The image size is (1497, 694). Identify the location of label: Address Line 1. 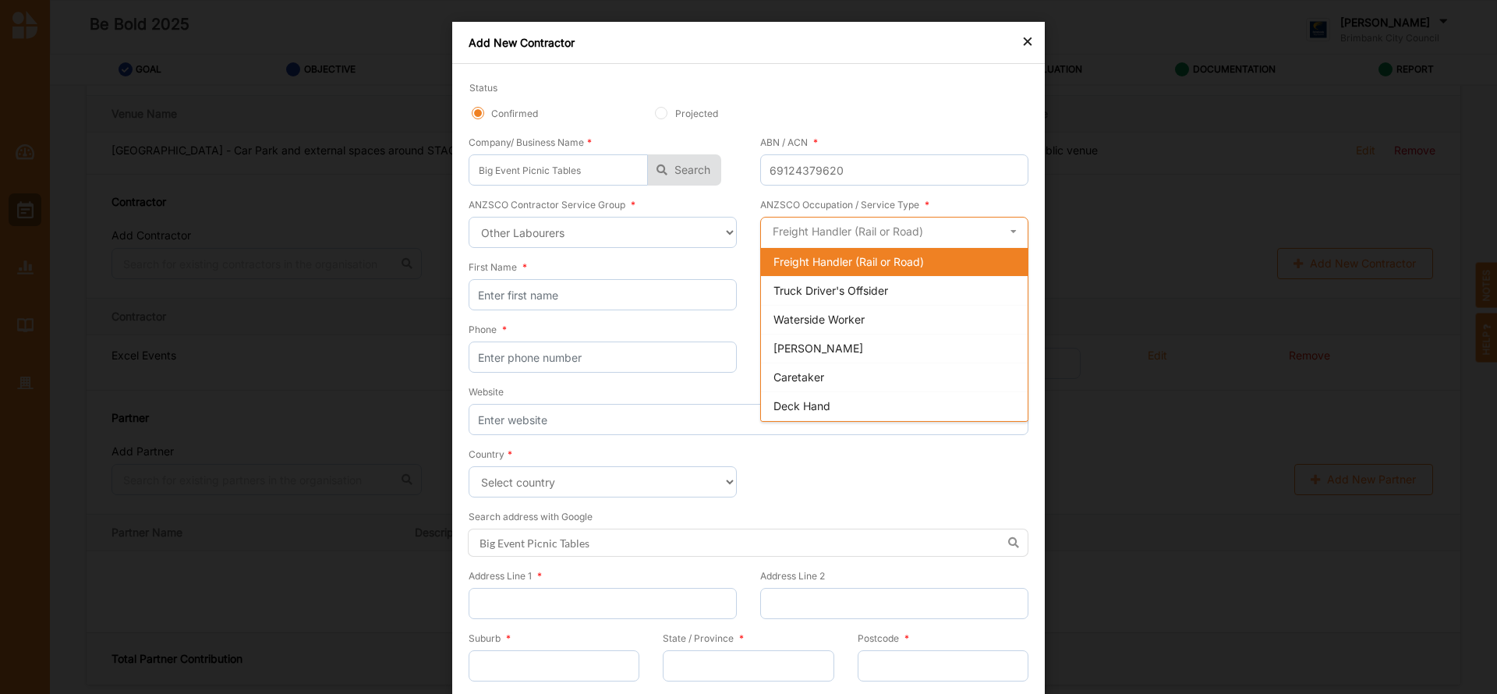
(505, 575).